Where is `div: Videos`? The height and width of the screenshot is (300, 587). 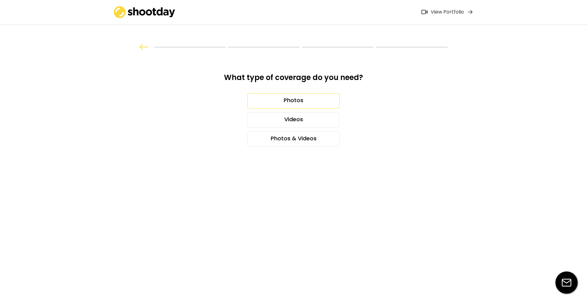
div: Videos is located at coordinates (293, 120).